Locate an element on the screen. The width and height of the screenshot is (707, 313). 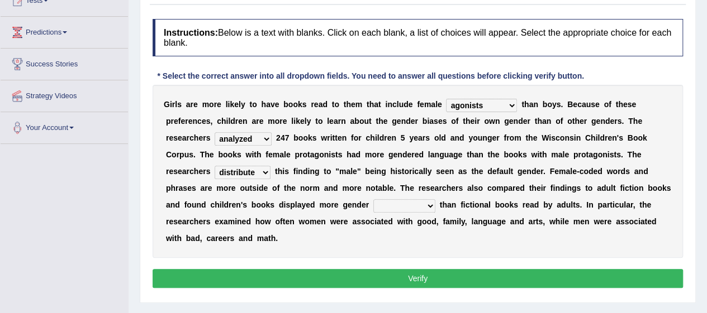
a: Your Account is located at coordinates (64, 126).